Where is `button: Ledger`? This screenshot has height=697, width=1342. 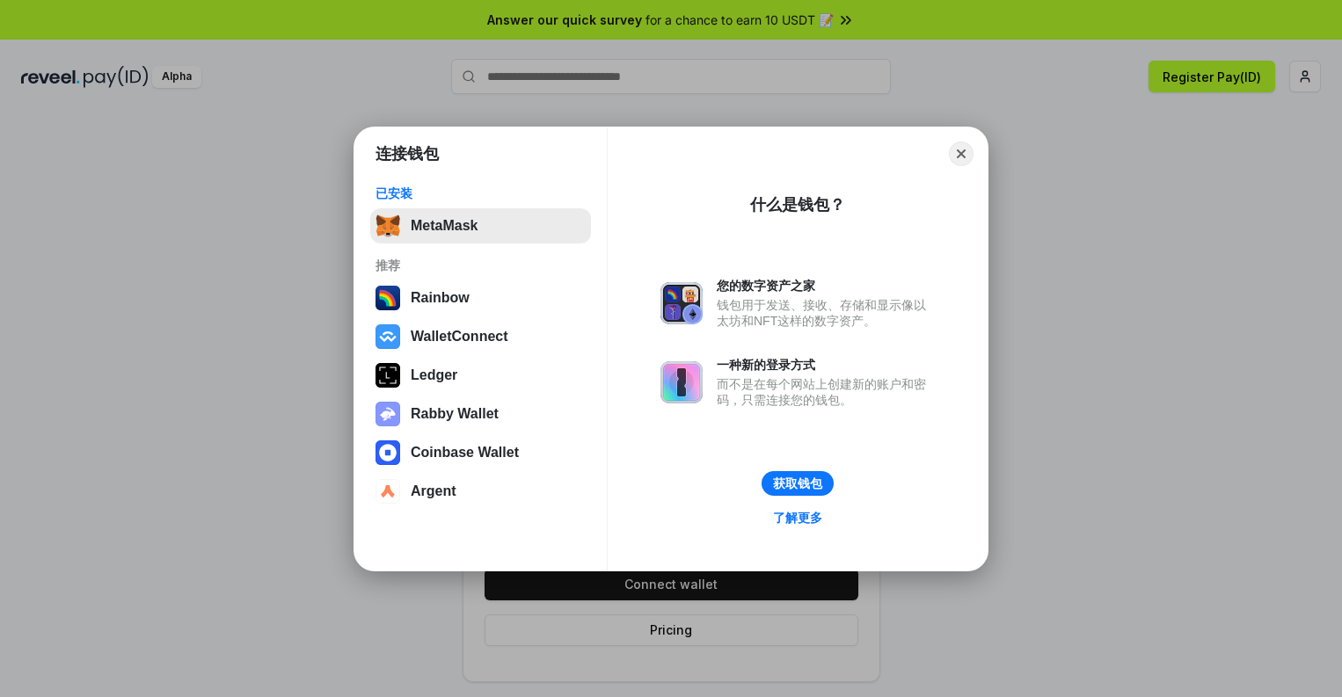
button: Ledger is located at coordinates (480, 376).